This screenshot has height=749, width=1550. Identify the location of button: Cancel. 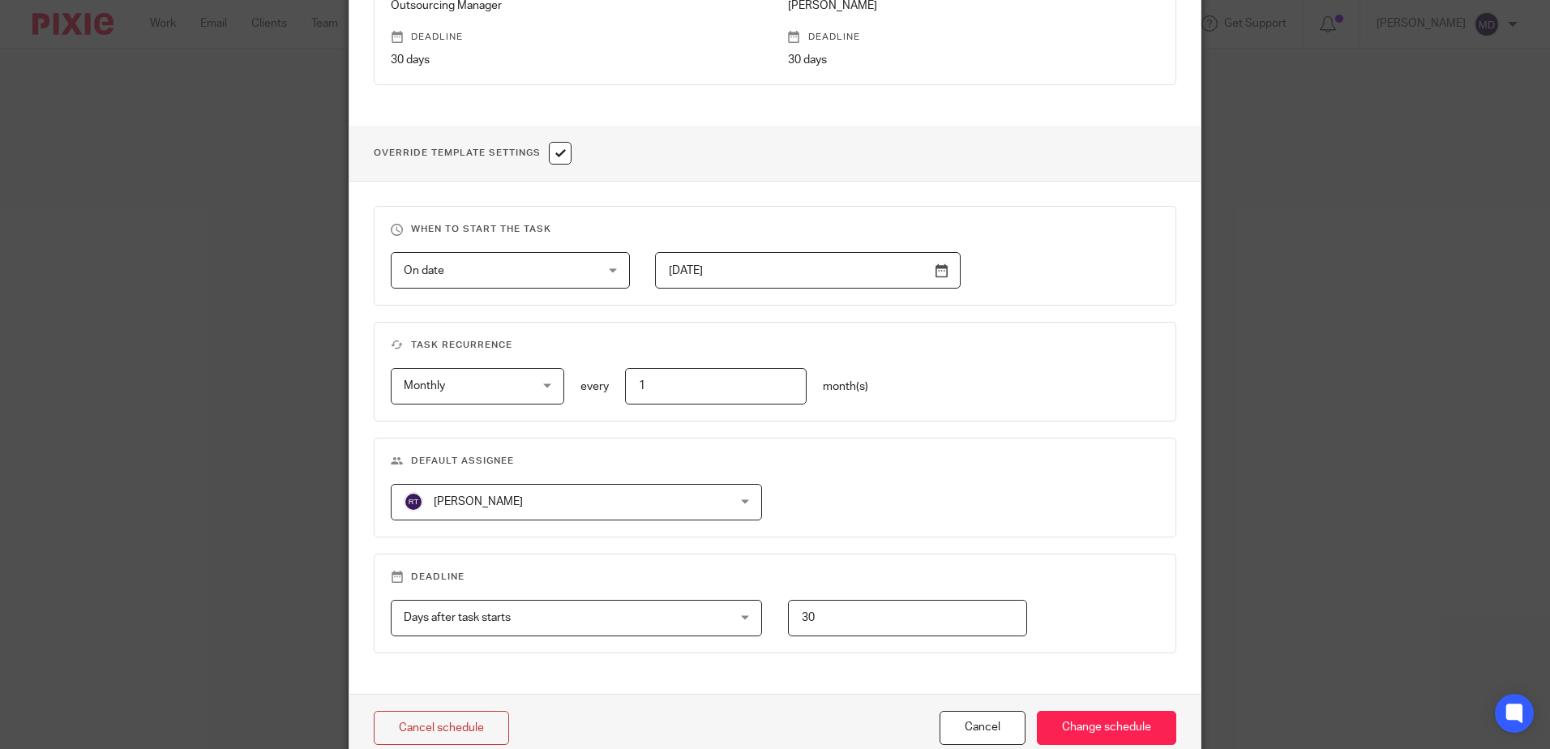
(982, 728).